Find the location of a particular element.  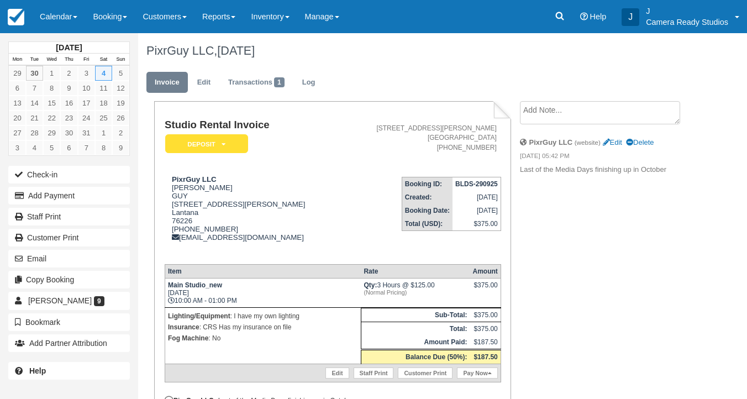

th: Thu is located at coordinates (69, 60).